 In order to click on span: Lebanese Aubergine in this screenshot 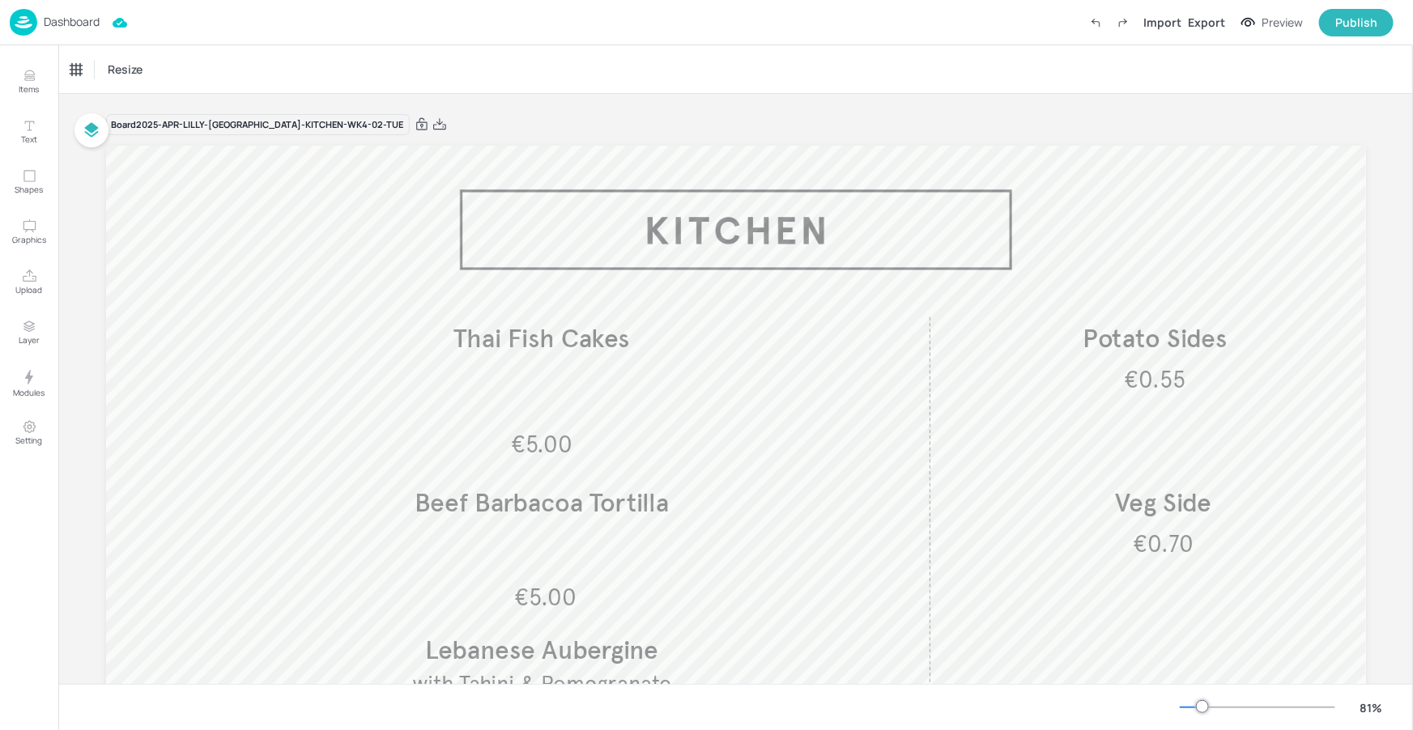, I will do `click(542, 650)`.